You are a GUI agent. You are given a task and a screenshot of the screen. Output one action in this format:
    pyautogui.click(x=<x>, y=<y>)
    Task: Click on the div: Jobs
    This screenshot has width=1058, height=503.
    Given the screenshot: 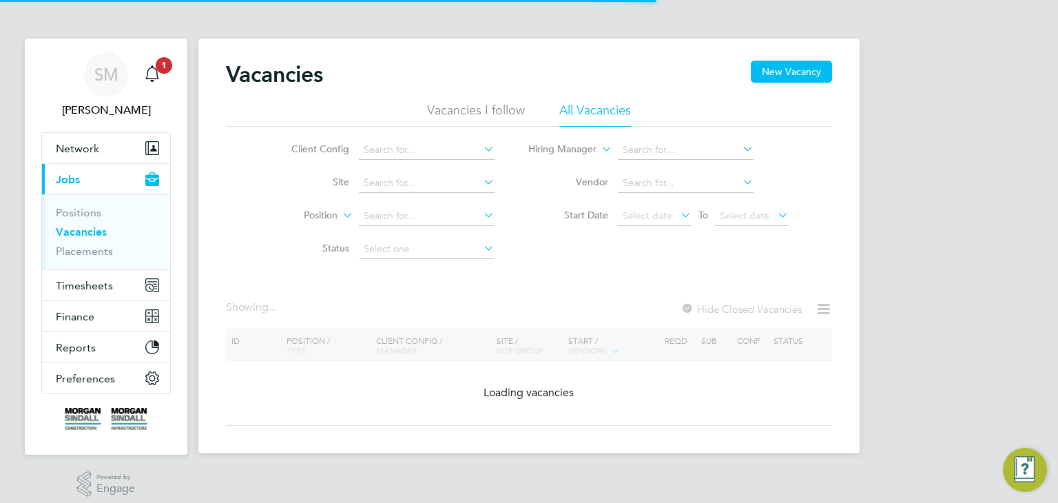 What is the action you would take?
    pyautogui.click(x=106, y=231)
    